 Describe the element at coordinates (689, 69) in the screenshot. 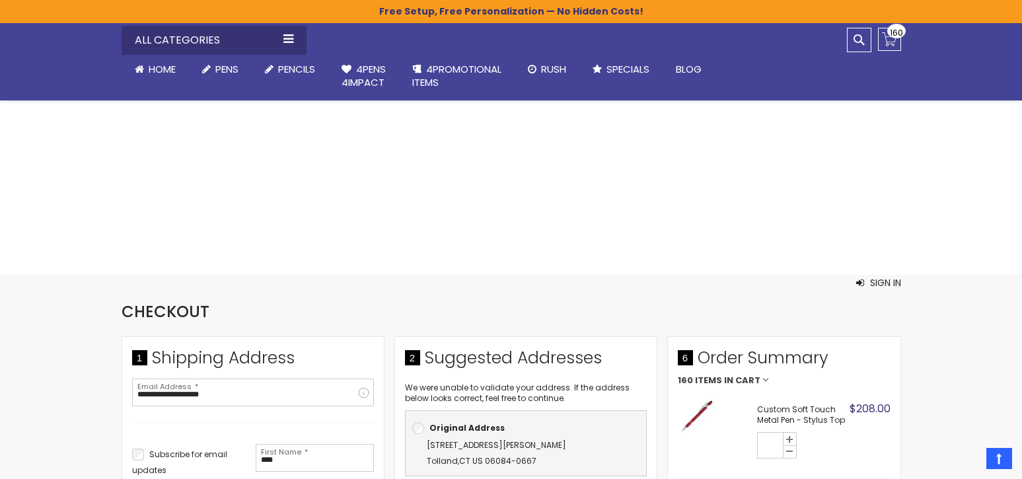

I see `a: Blog` at that location.